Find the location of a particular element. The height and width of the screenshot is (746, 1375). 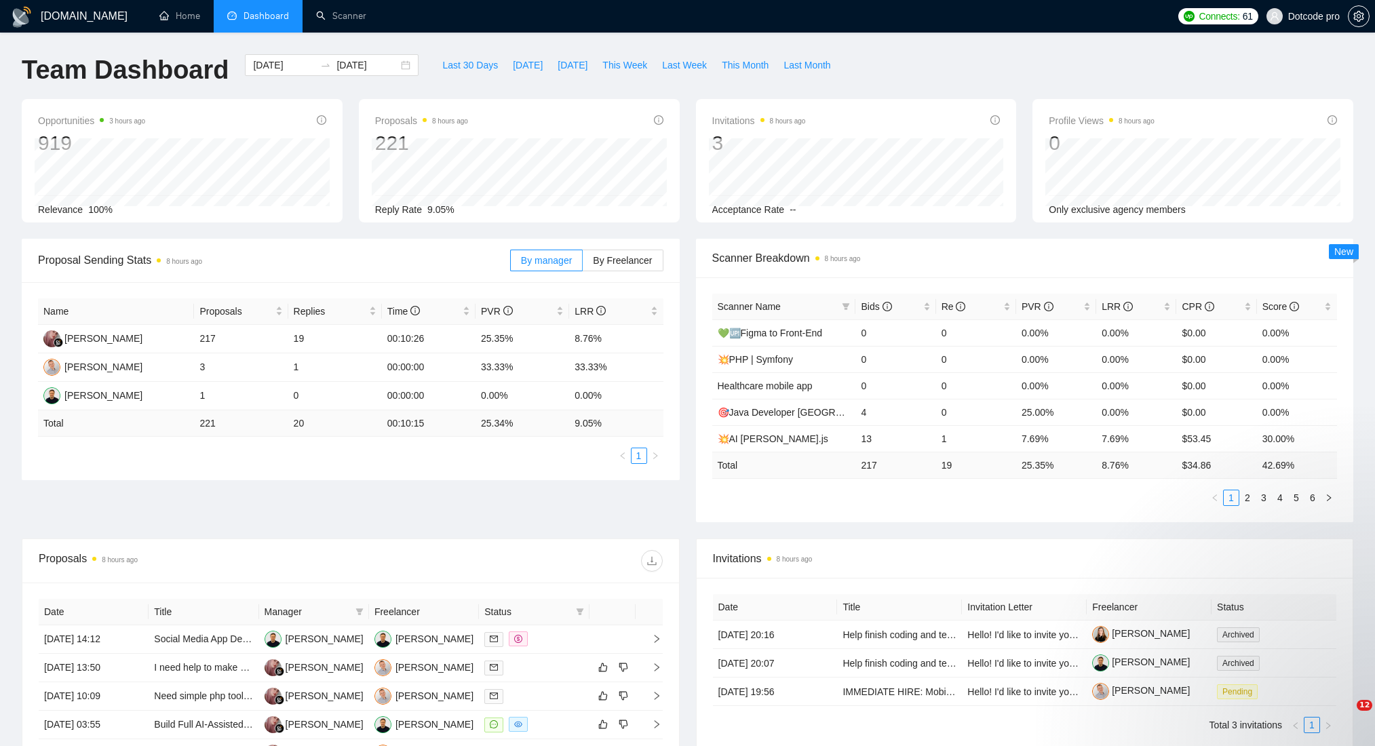

li: 1 is located at coordinates (639, 456).